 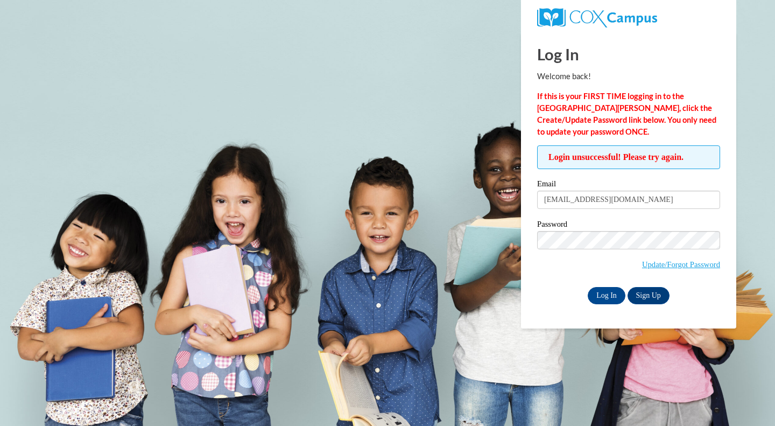 I want to click on h1: Log In, so click(x=629, y=54).